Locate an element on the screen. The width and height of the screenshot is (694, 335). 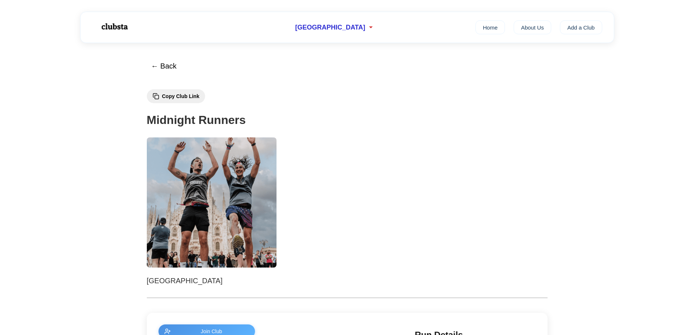
img: Logo is located at coordinates (114, 27).